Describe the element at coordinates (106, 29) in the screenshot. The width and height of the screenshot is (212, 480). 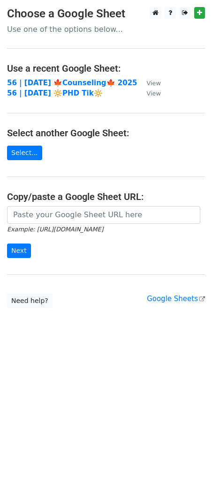
I see `p: Use one of the options below...` at that location.